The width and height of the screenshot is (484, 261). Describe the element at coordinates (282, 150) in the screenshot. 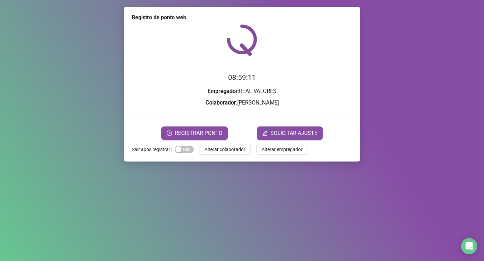

I see `button: Alterar empregador` at that location.